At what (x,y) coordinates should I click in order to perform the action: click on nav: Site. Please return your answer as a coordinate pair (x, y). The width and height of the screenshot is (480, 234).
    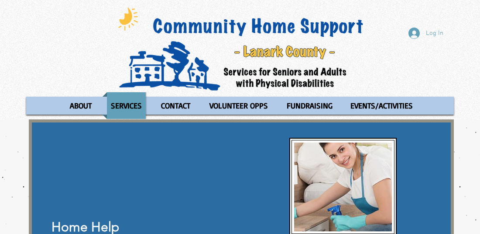
    Looking at the image, I should click on (240, 105).